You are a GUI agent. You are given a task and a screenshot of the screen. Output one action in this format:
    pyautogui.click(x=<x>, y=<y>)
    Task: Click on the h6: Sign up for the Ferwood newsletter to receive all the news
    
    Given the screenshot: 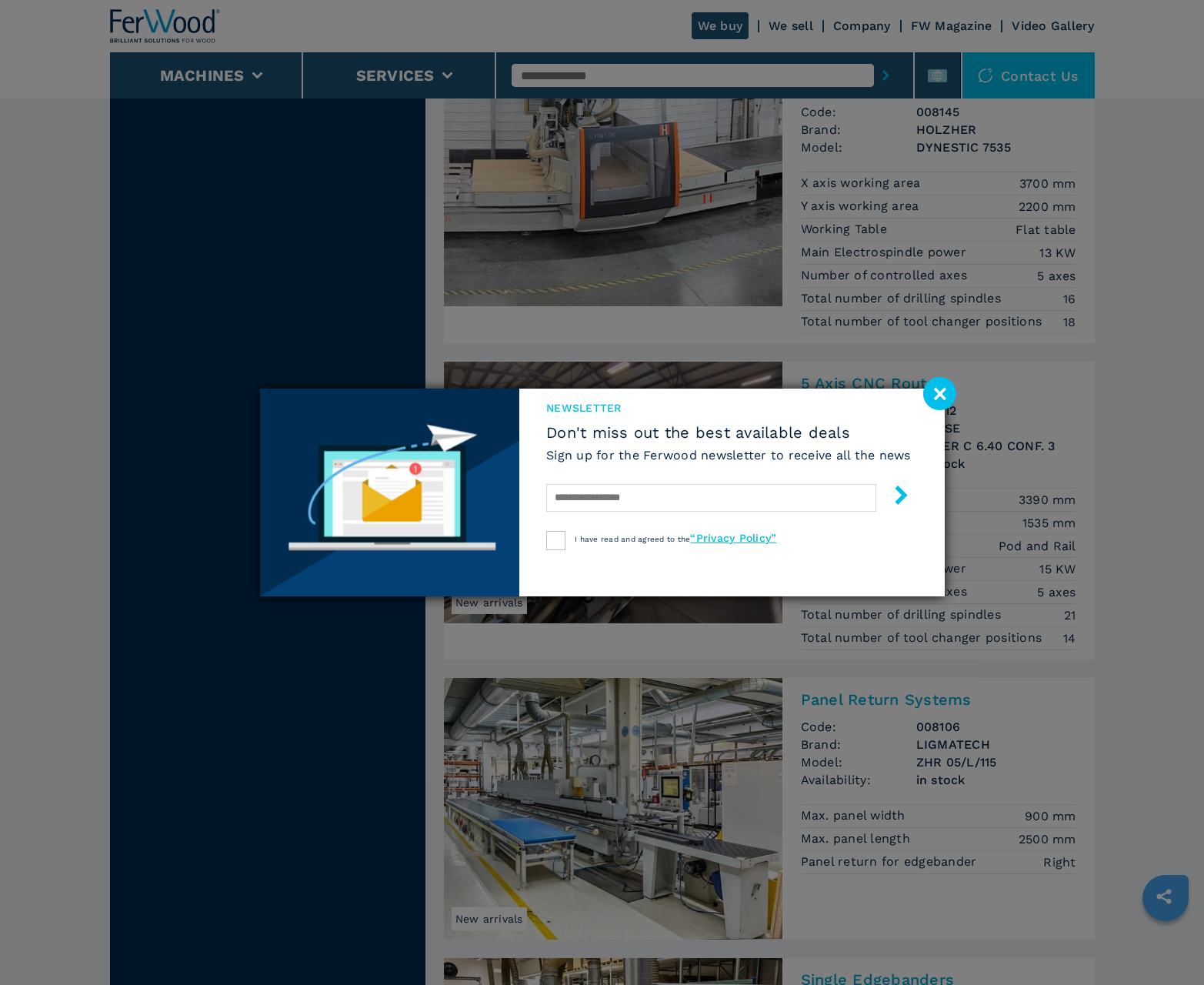 What is the action you would take?
    pyautogui.click(x=729, y=455)
    